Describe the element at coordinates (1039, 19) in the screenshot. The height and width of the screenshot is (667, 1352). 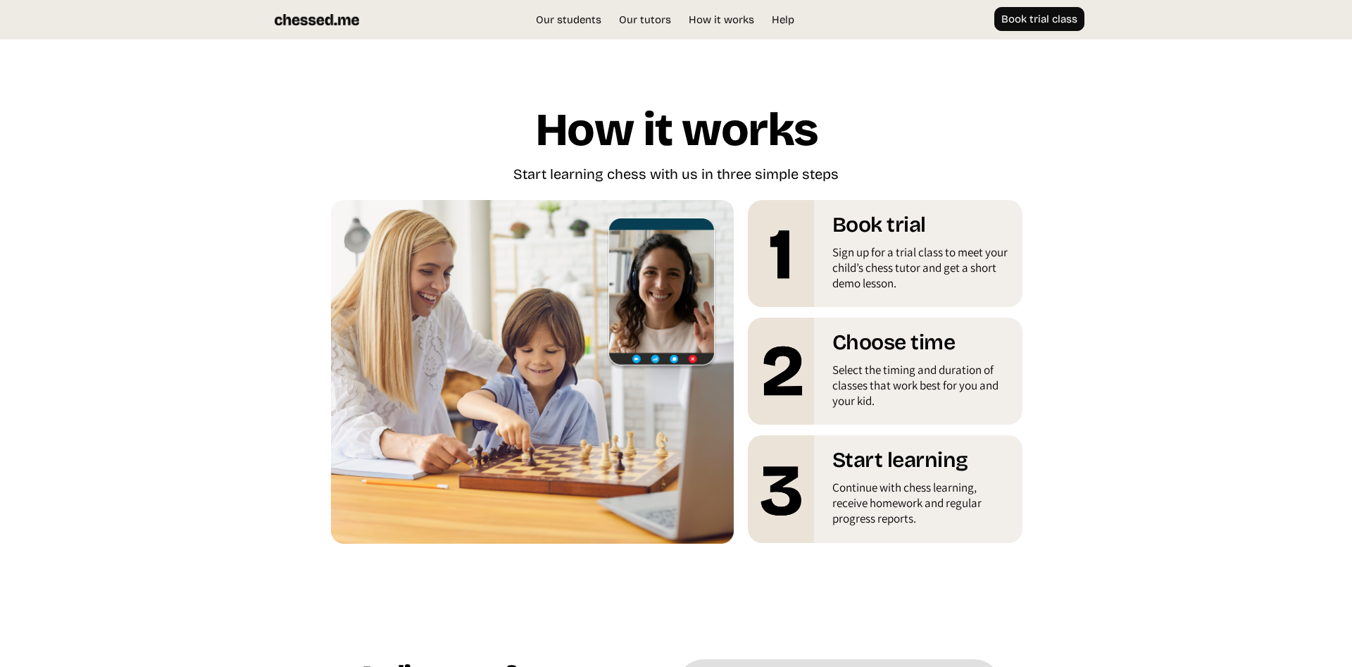
I see `a: Book trial class` at that location.